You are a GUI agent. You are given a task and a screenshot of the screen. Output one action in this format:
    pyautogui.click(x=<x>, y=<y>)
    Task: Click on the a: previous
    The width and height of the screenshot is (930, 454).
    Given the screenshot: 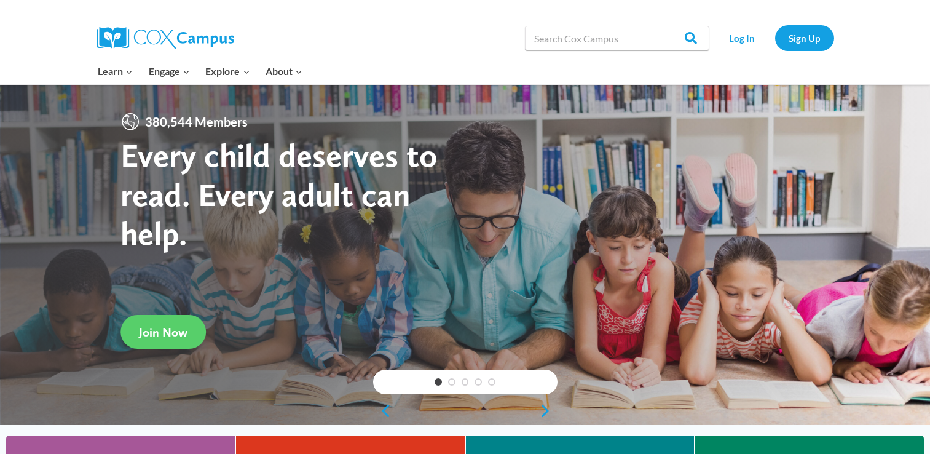 What is the action you would take?
    pyautogui.click(x=382, y=411)
    